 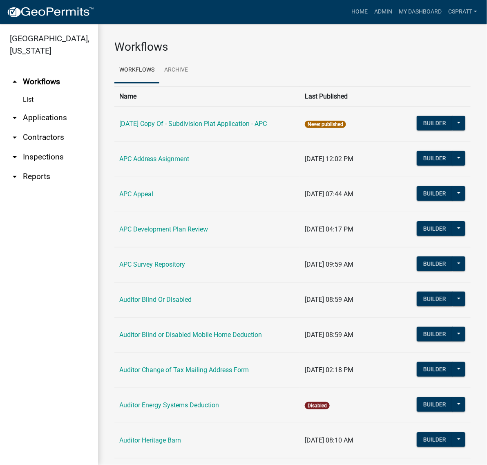 What do you see at coordinates (137, 70) in the screenshot?
I see `a: Workflows` at bounding box center [137, 70].